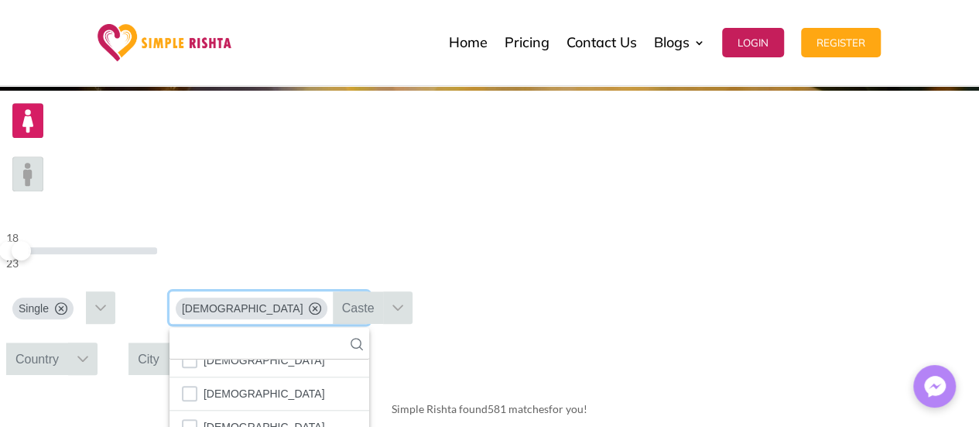  I want to click on span: Simple Rishta found for you!, so click(489, 408).